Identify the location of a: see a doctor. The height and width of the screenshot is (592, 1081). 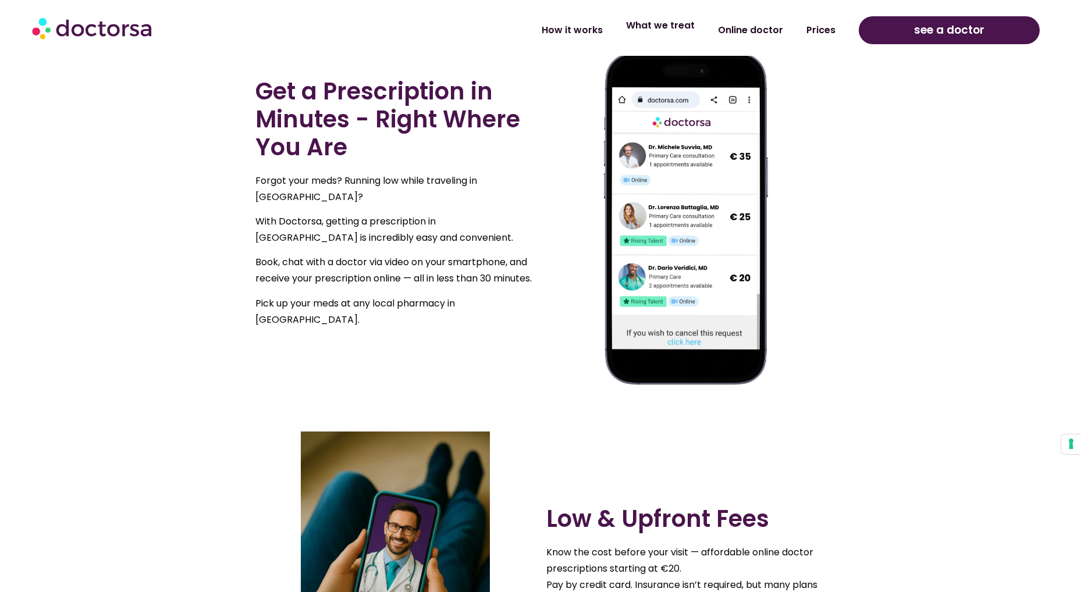
(949, 30).